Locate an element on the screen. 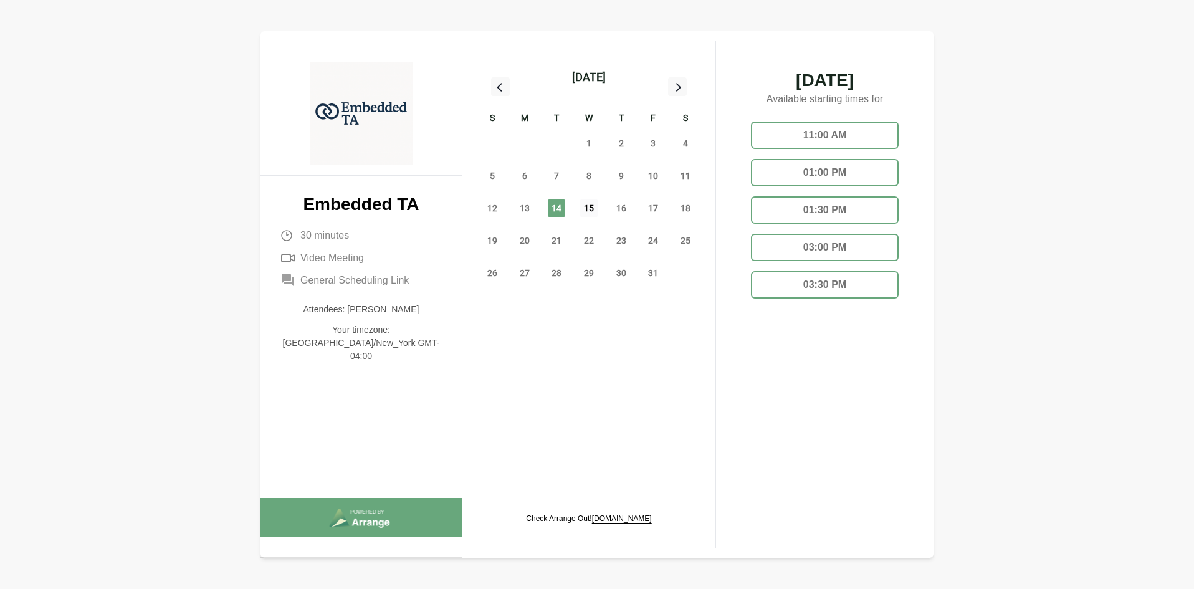 The width and height of the screenshot is (1194, 589). span: Monday, October 6, 2025 is located at coordinates (525, 176).